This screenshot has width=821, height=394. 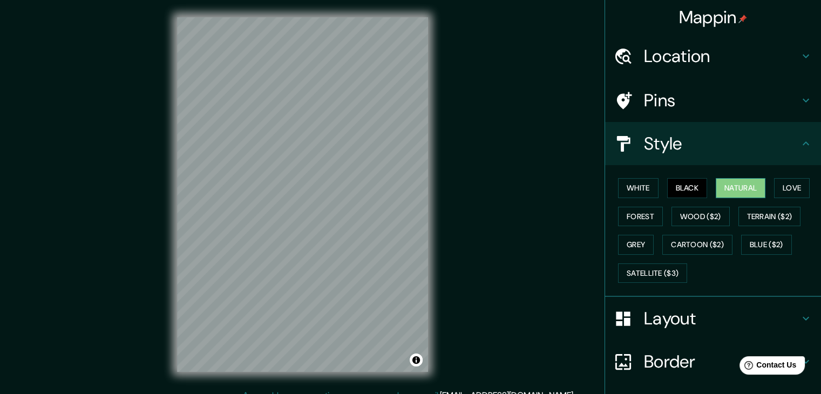 I want to click on span: Contact Us, so click(x=51, y=13).